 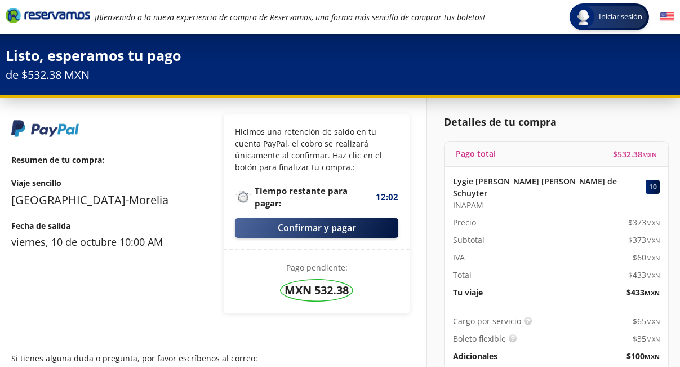 I want to click on p: Boleto flexible, so click(x=480, y=338).